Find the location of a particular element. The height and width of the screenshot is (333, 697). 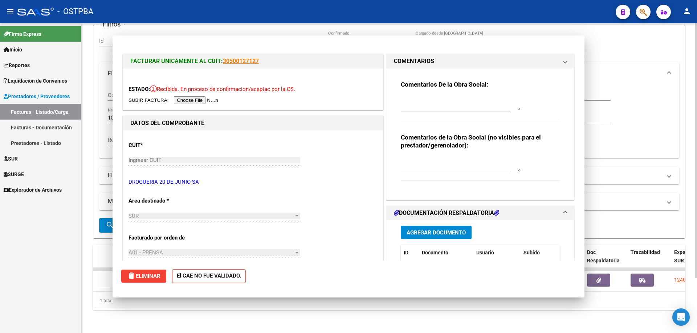

span: Firma Express is located at coordinates (22, 34).